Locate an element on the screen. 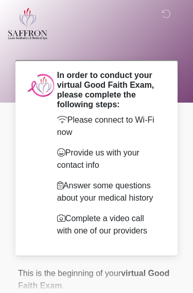 The height and width of the screenshot is (293, 193). p: Answer some questions about your medical history is located at coordinates (108, 192).